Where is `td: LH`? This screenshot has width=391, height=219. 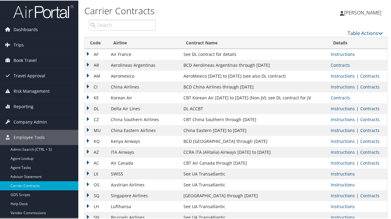
td: LH is located at coordinates (96, 206).